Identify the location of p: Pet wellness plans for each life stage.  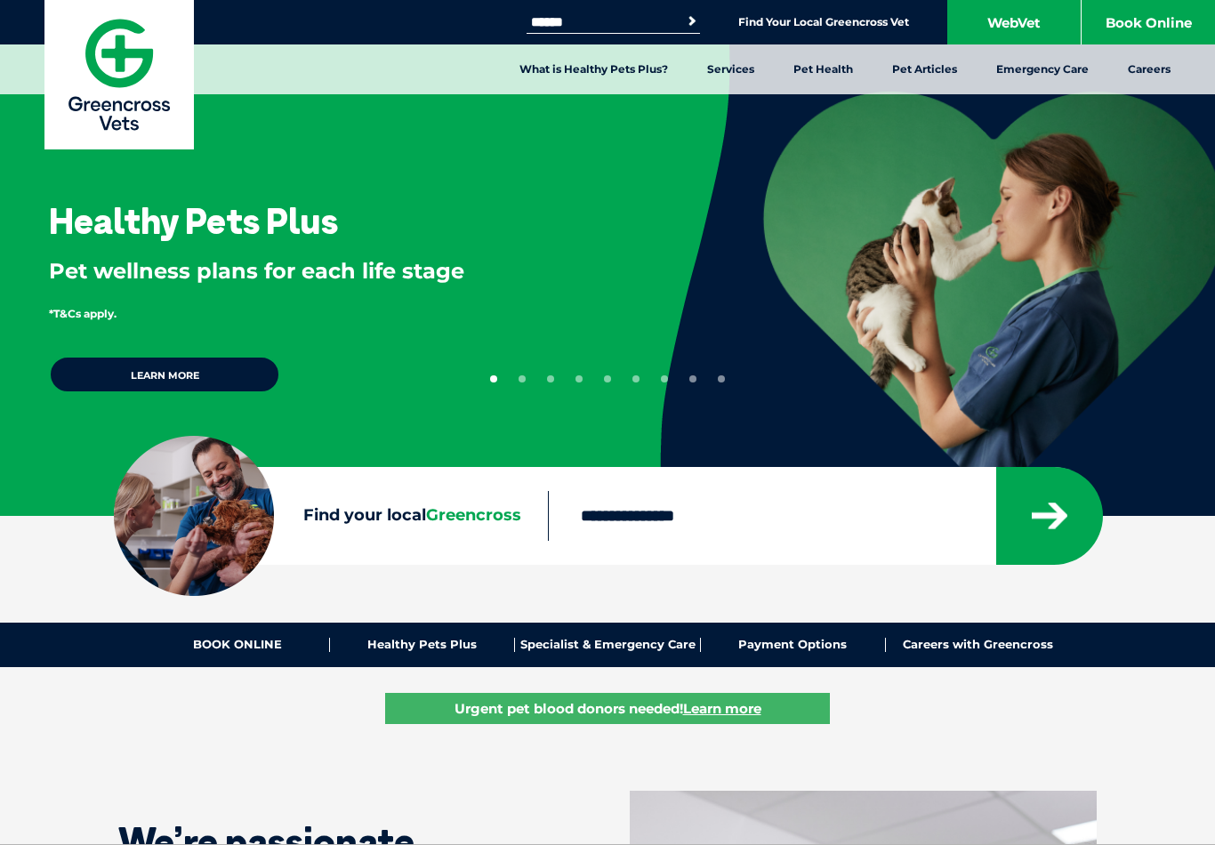
(326, 271).